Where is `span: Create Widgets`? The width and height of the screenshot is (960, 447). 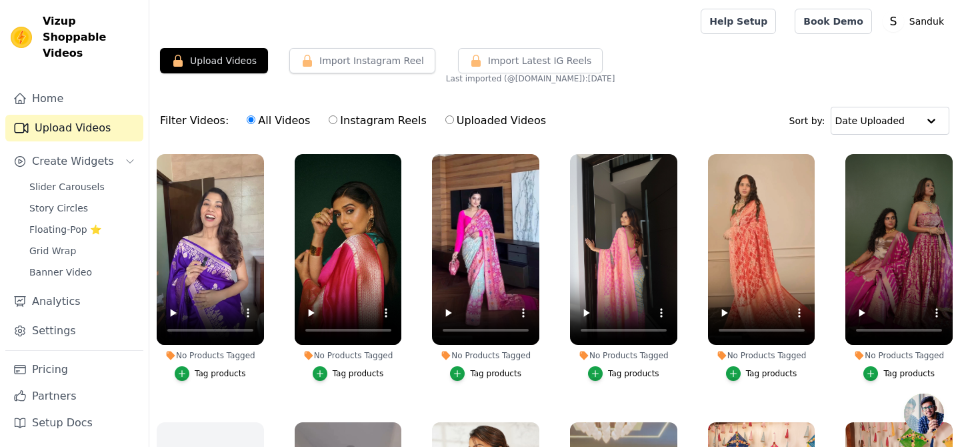
span: Create Widgets is located at coordinates (73, 161).